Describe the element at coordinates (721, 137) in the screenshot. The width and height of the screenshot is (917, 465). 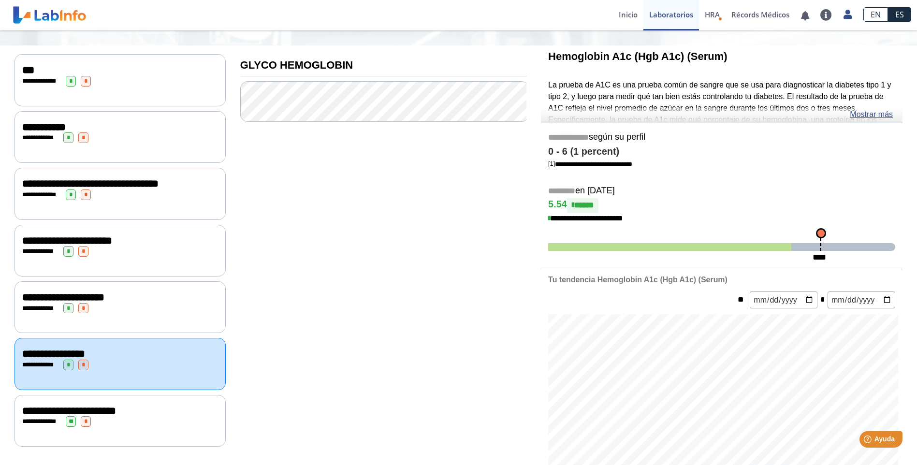
I see `h5: según su perfil` at that location.